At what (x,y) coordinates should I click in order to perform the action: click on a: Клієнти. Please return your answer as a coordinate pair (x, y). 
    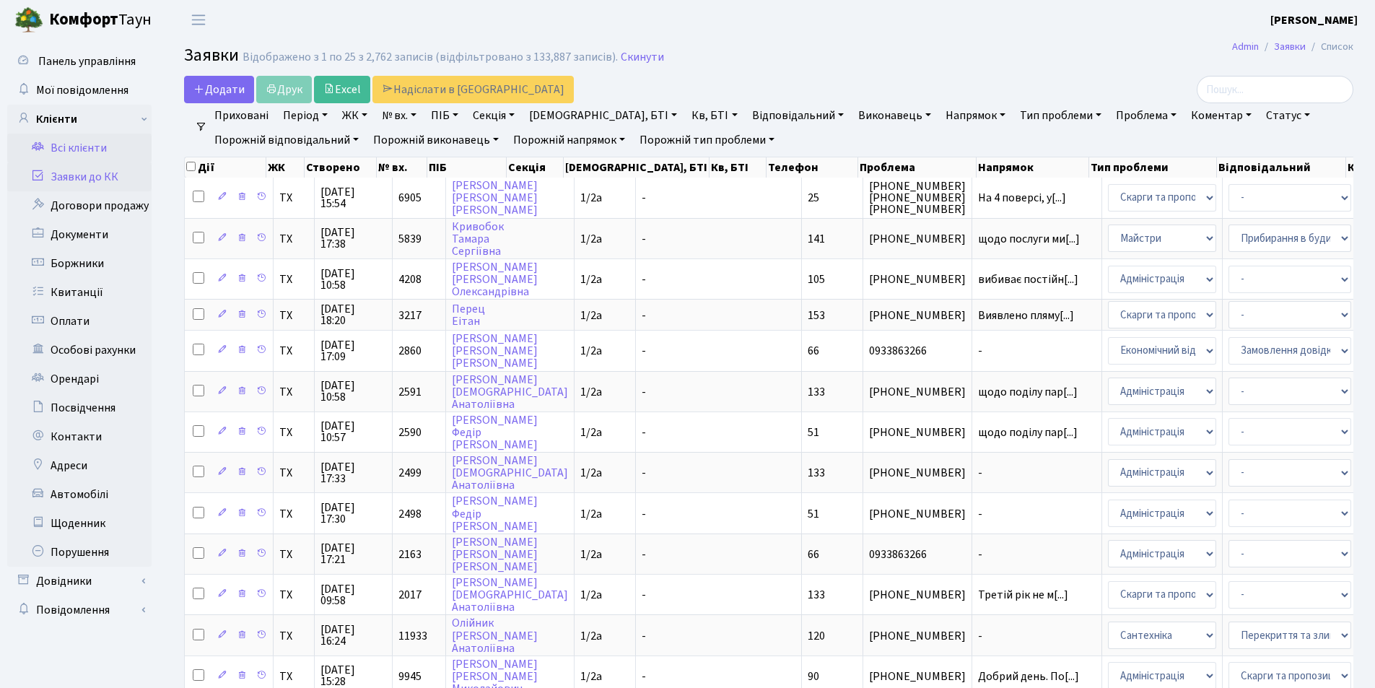
    Looking at the image, I should click on (79, 119).